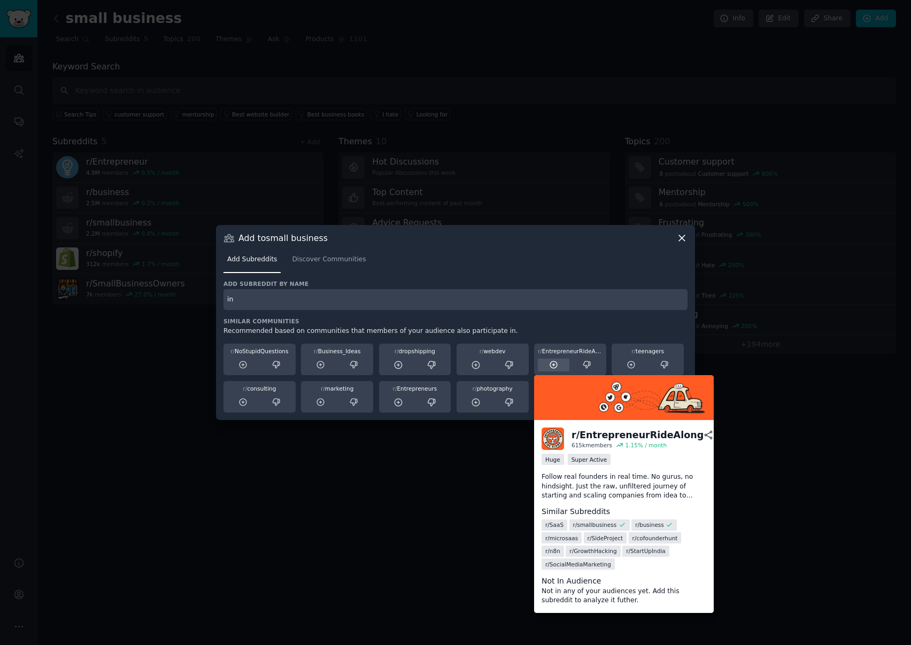 The image size is (911, 645). What do you see at coordinates (561, 538) in the screenshot?
I see `span: r/ microsaas` at bounding box center [561, 538].